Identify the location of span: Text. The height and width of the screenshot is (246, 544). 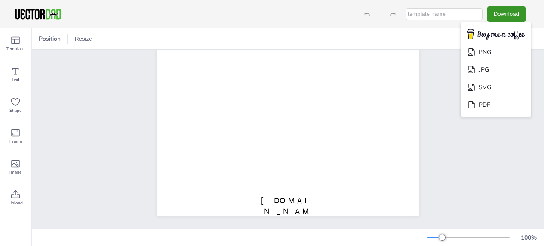
(15, 80).